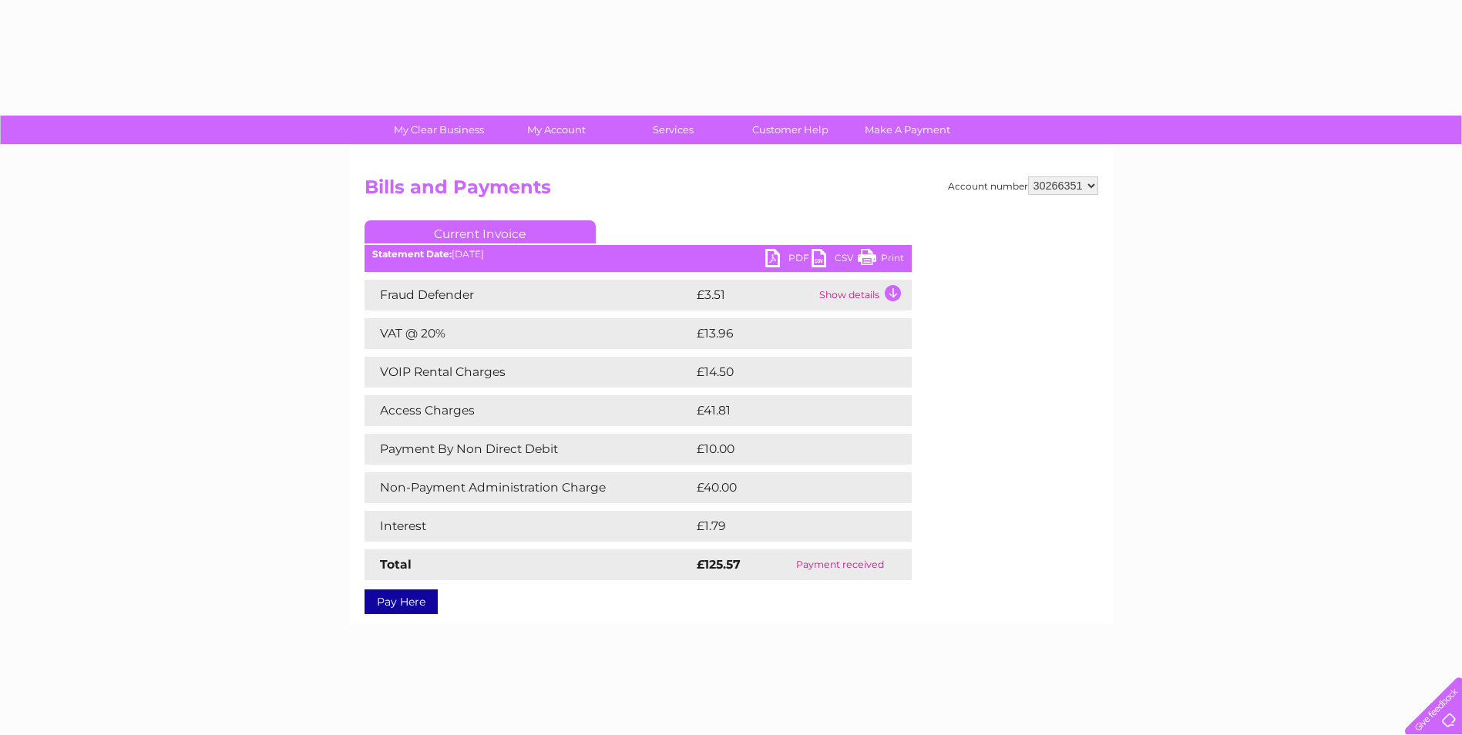  I want to click on td: Interest, so click(529, 526).